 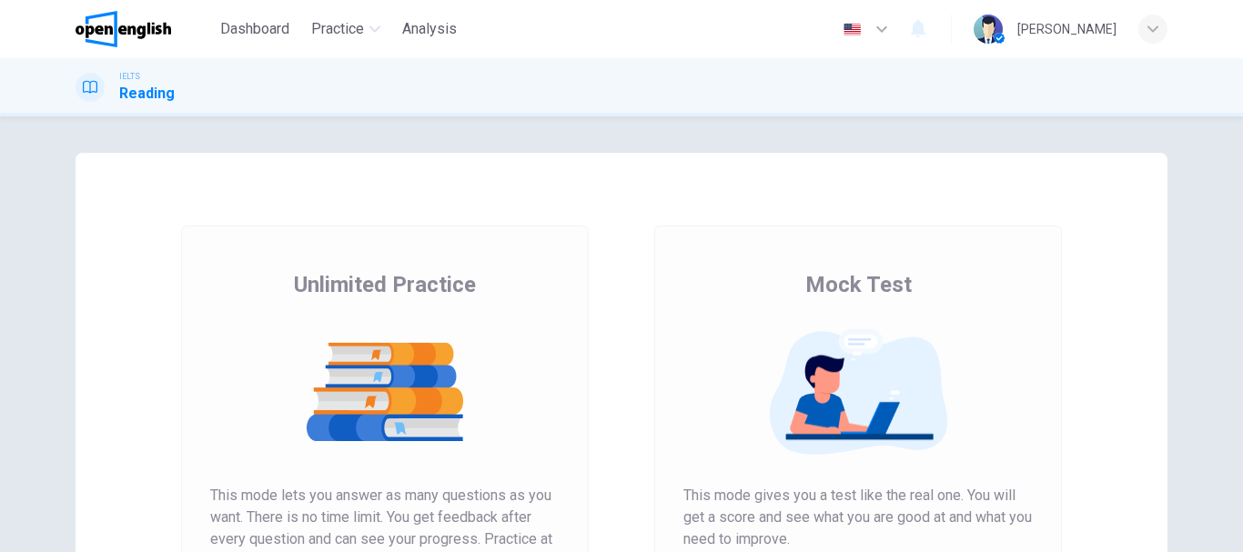 What do you see at coordinates (255, 29) in the screenshot?
I see `a: Dashboard` at bounding box center [255, 29].